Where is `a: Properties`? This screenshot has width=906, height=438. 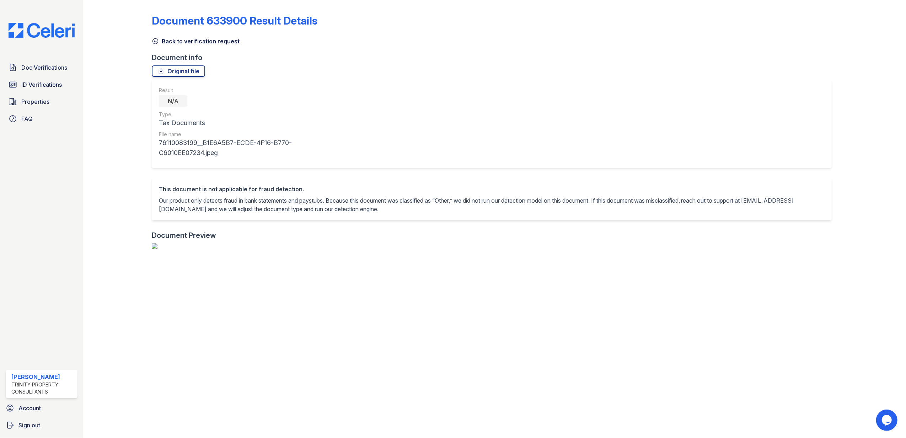
a: Properties is located at coordinates (42, 102).